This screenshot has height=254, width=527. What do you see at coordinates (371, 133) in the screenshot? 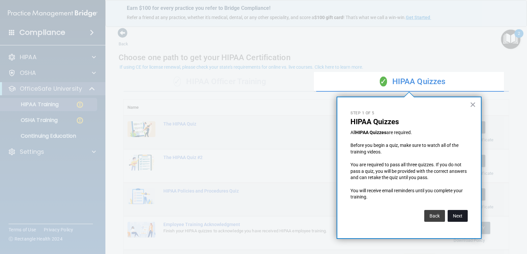
I see `strong: HIPAA Quizzes` at bounding box center [371, 133].